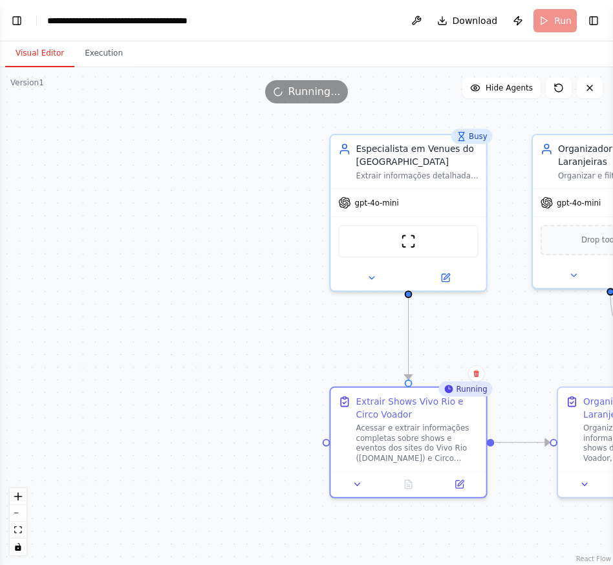 The image size is (613, 565). I want to click on img: ScrapeWebsiteTool, so click(408, 241).